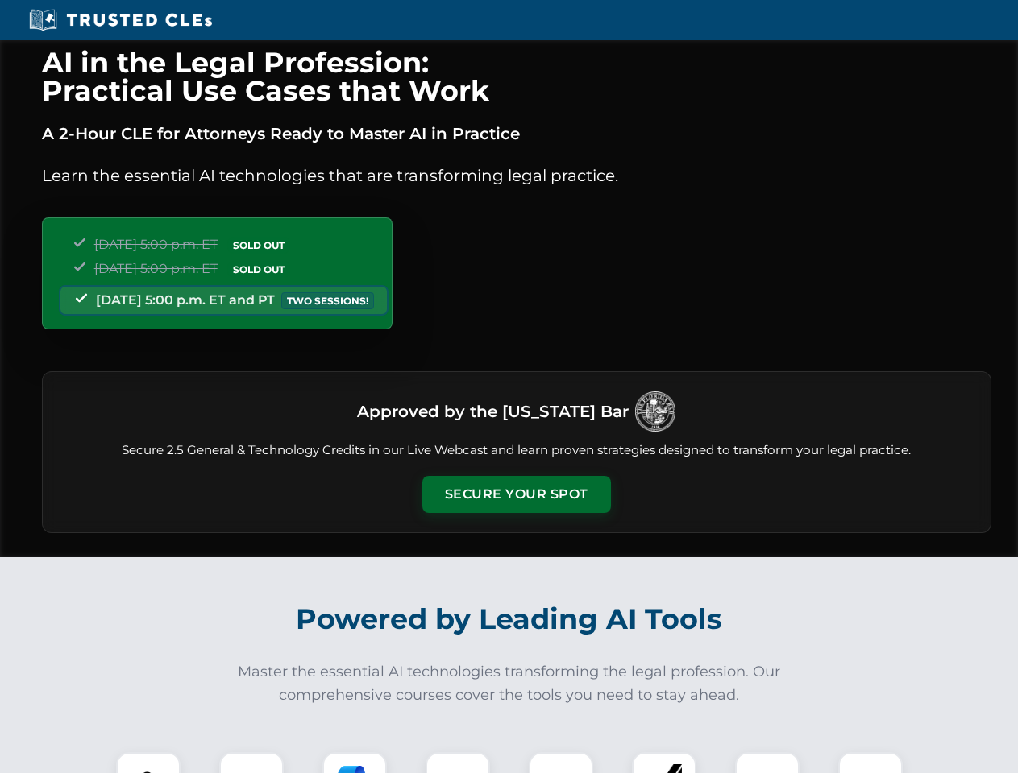 Image resolution: width=1018 pixels, height=773 pixels. Describe the element at coordinates (516, 77) in the screenshot. I see `h1: AI in the Legal Profession: Practical Use Cases that Work` at that location.